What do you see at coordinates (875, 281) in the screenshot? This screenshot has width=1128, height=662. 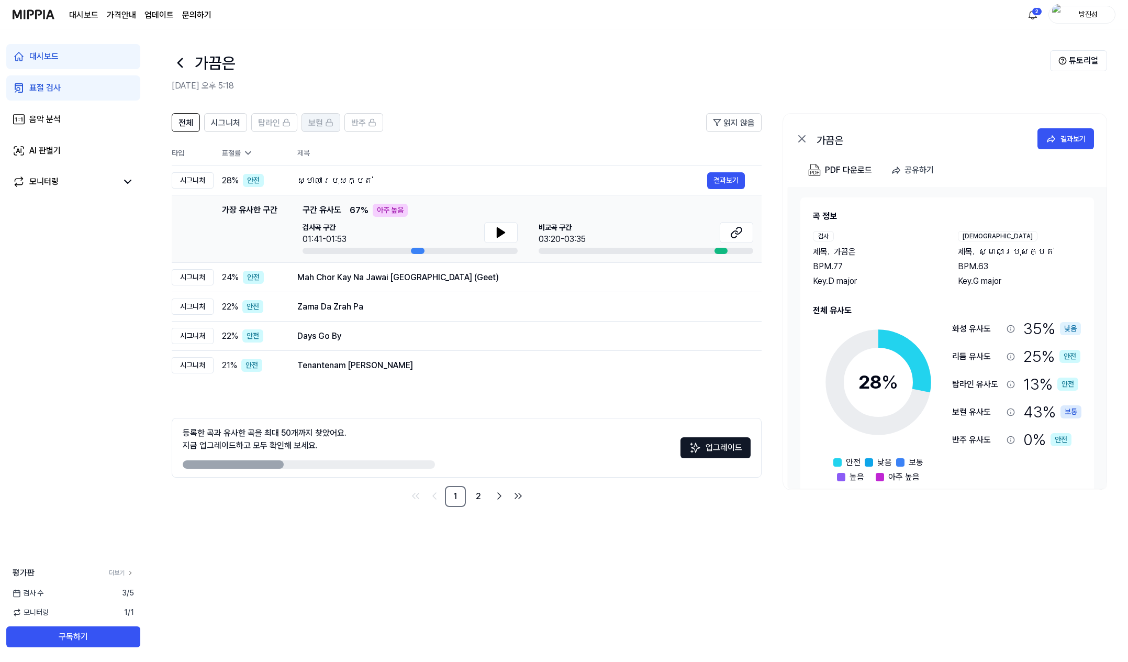 I see `div: Key. D major` at bounding box center [875, 281].